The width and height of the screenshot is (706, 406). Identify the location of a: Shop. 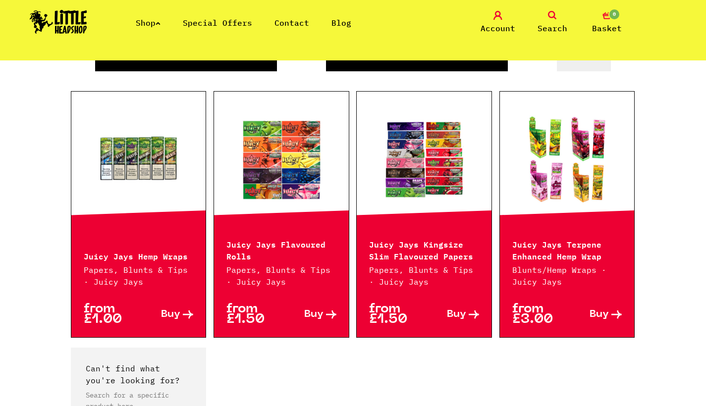
(148, 23).